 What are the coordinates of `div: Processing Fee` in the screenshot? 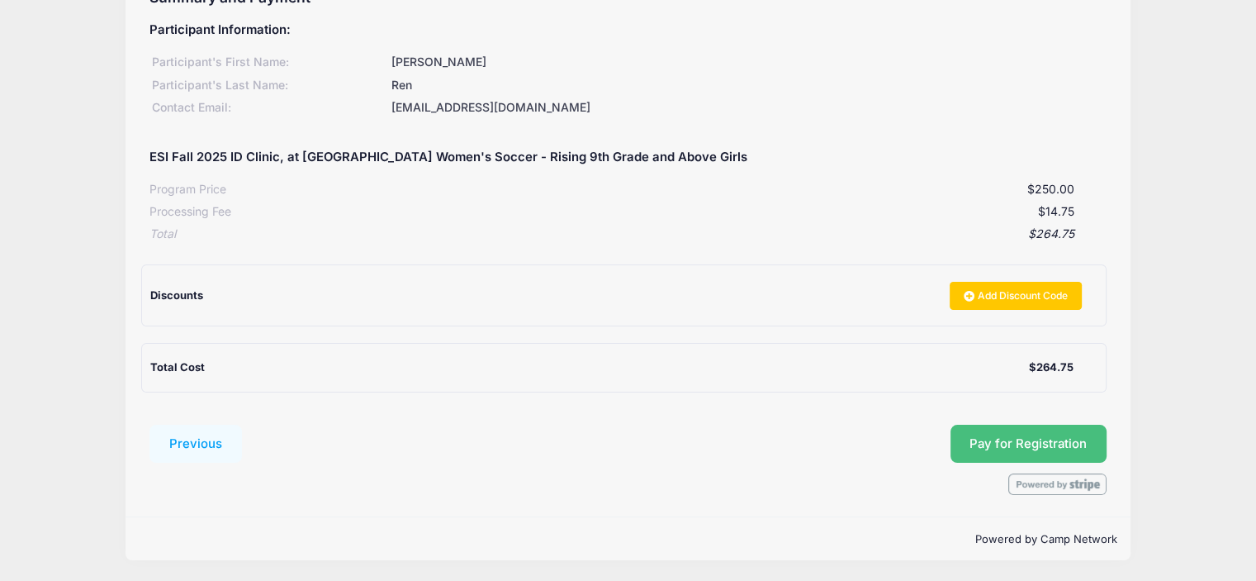 It's located at (190, 211).